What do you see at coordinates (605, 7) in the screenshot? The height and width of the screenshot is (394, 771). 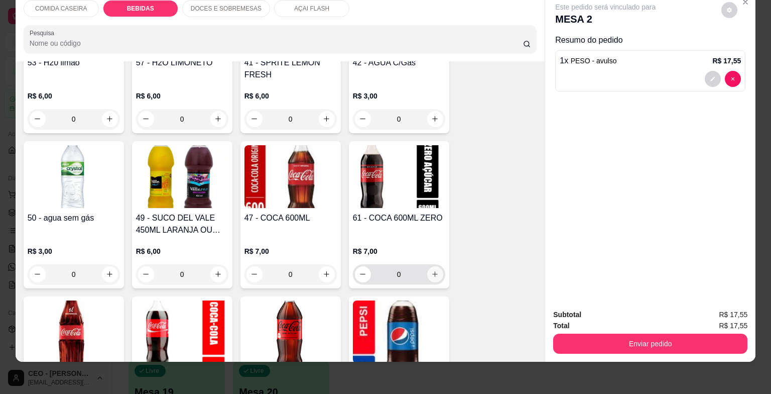 I see `p: Este pedido será vinculado para` at bounding box center [605, 7].